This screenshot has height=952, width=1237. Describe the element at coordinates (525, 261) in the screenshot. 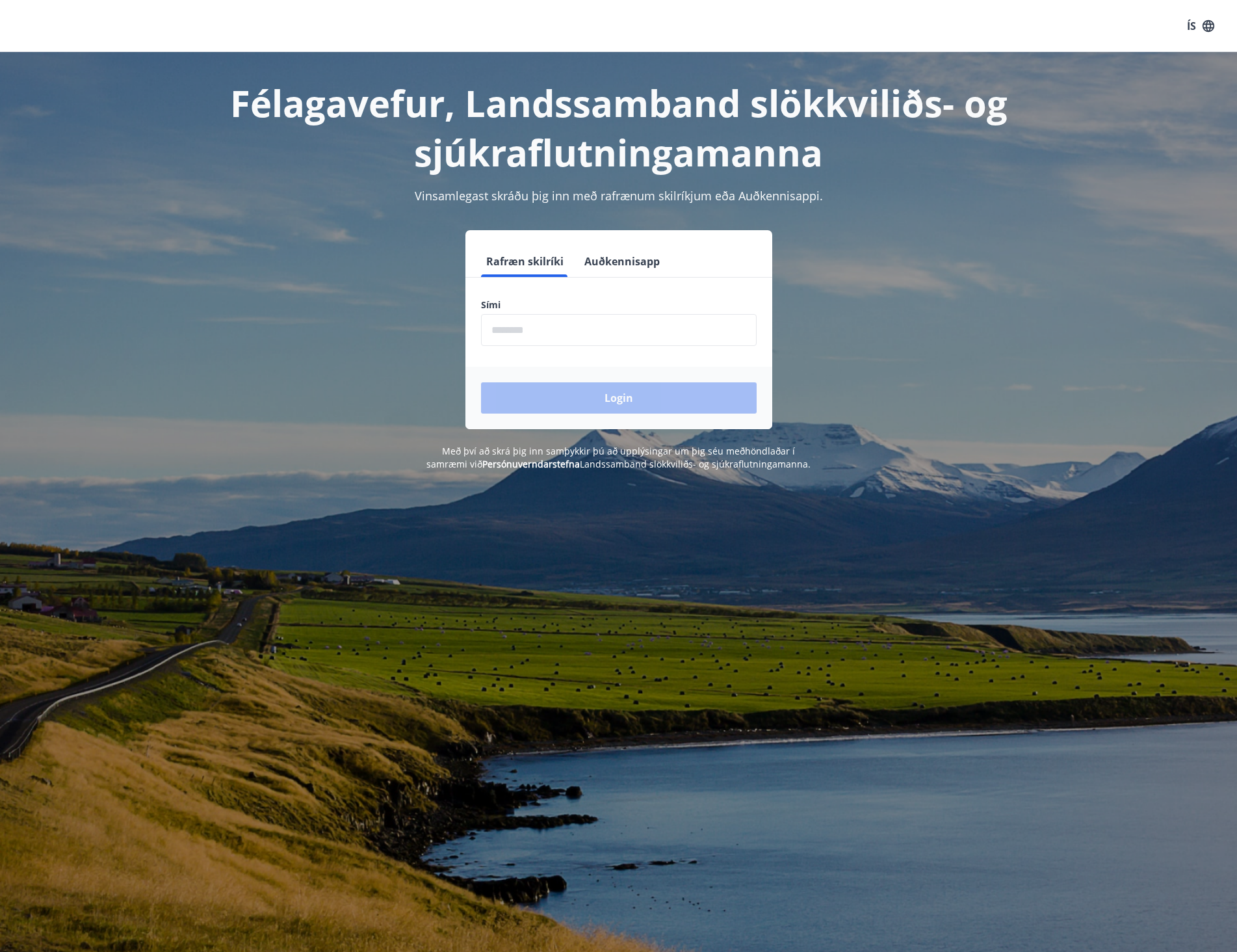

I see `button: Rafræn skilríki` at that location.